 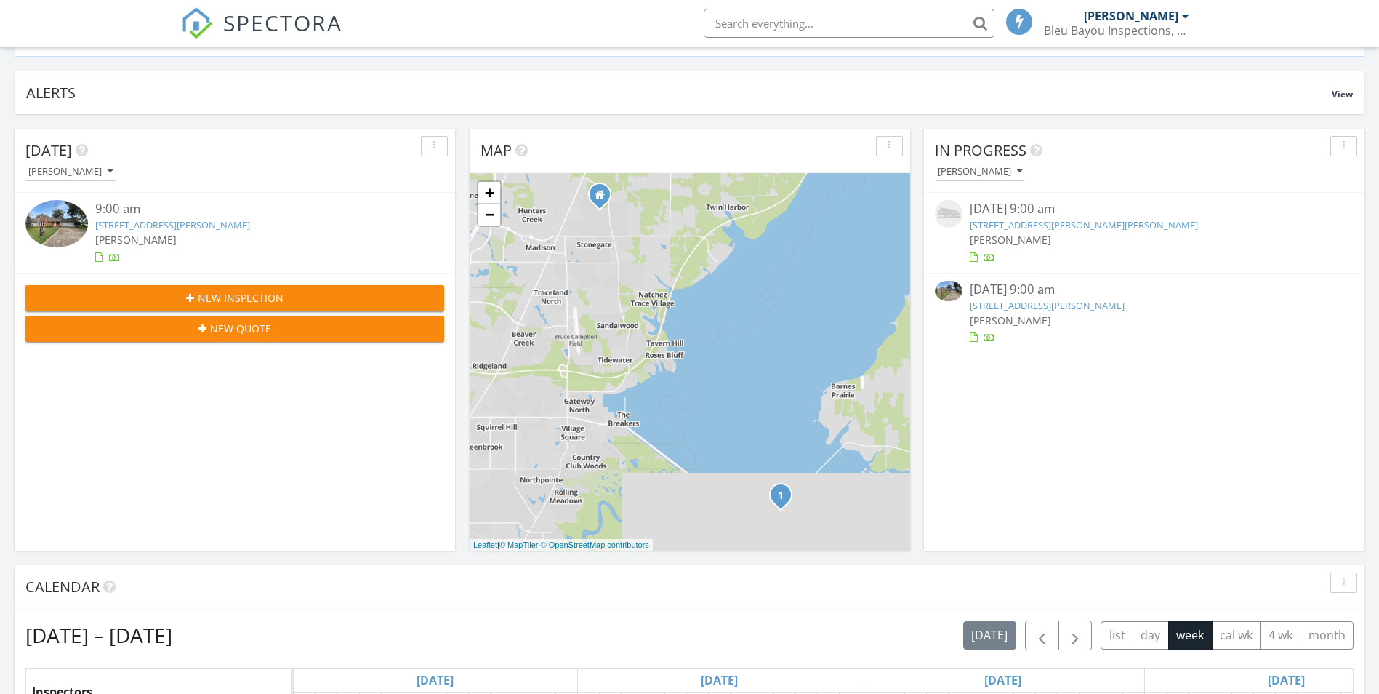 What do you see at coordinates (485, 545) in the screenshot?
I see `a: Leaflet` at bounding box center [485, 545].